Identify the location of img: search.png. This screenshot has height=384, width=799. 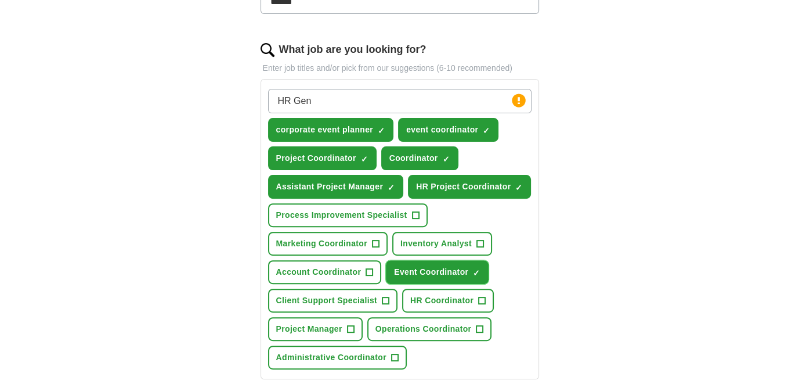
(268, 50).